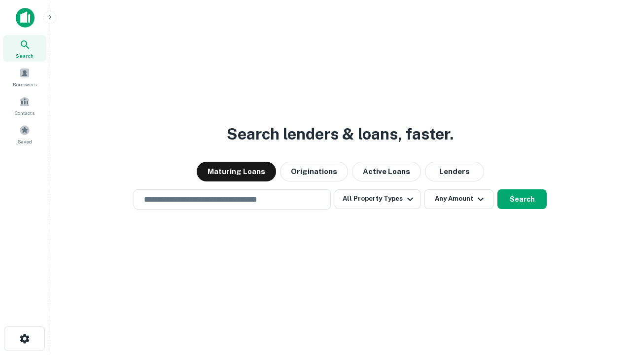 This screenshot has height=355, width=631. Describe the element at coordinates (606, 268) in the screenshot. I see `div: Chat Widget` at that location.